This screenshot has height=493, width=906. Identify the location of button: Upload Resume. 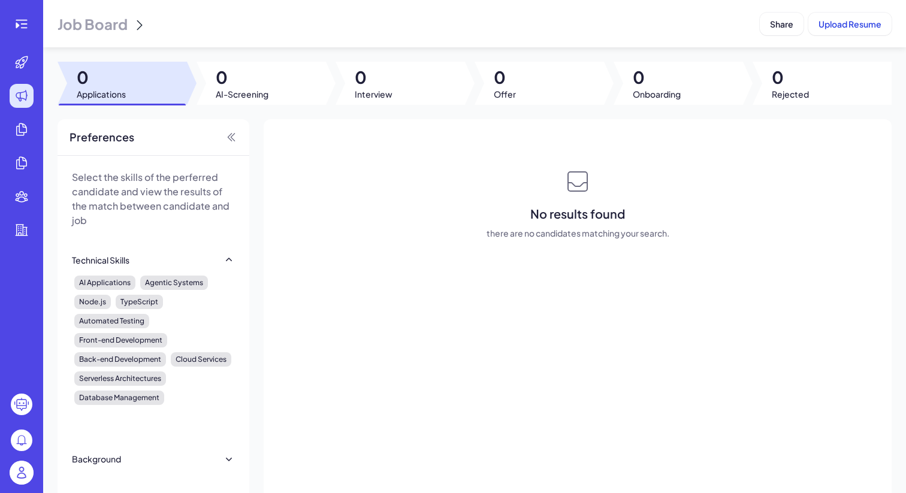
(849, 24).